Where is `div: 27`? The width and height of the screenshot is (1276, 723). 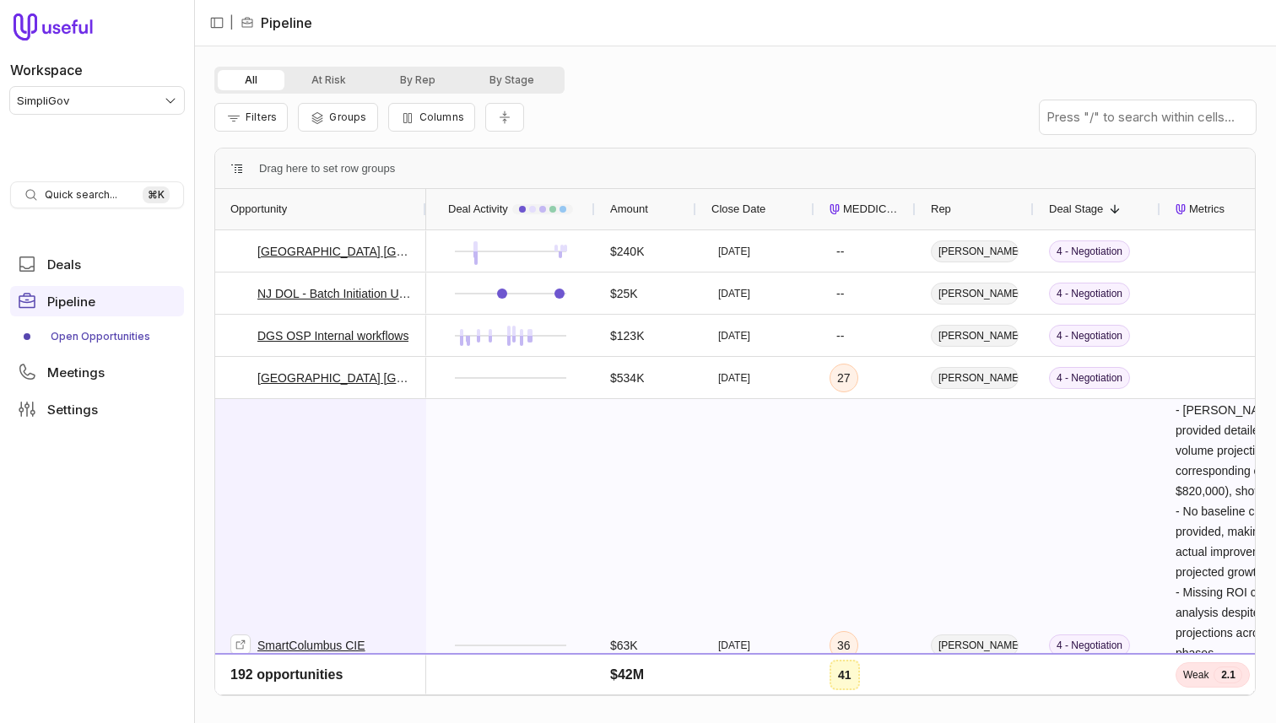 div: 27 is located at coordinates (844, 378).